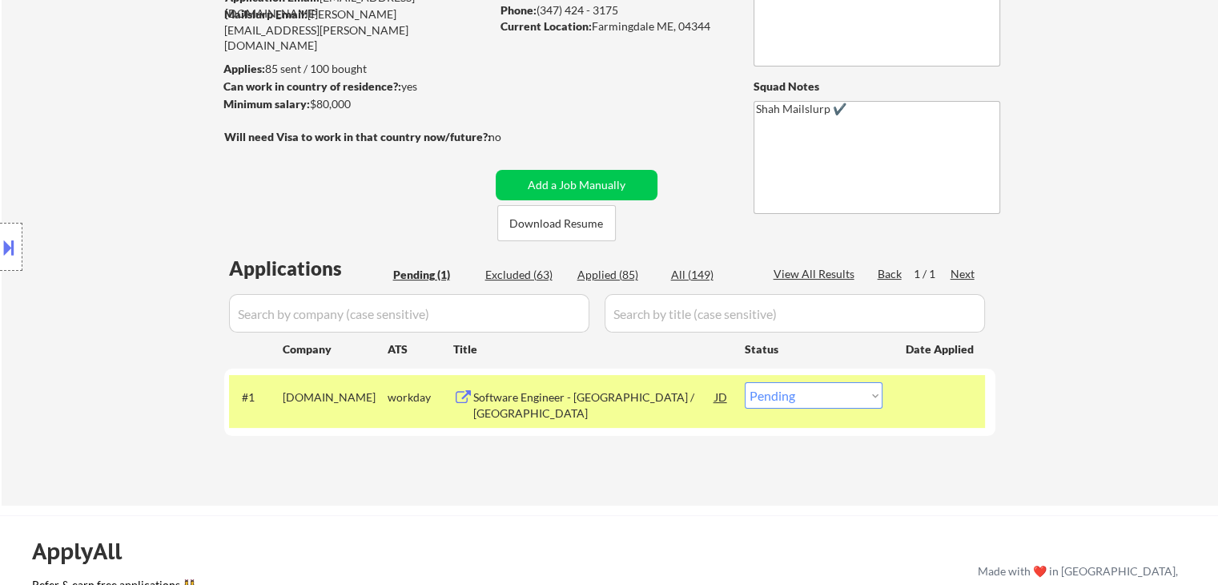 This screenshot has height=585, width=1218. I want to click on strong: Applies:, so click(244, 68).